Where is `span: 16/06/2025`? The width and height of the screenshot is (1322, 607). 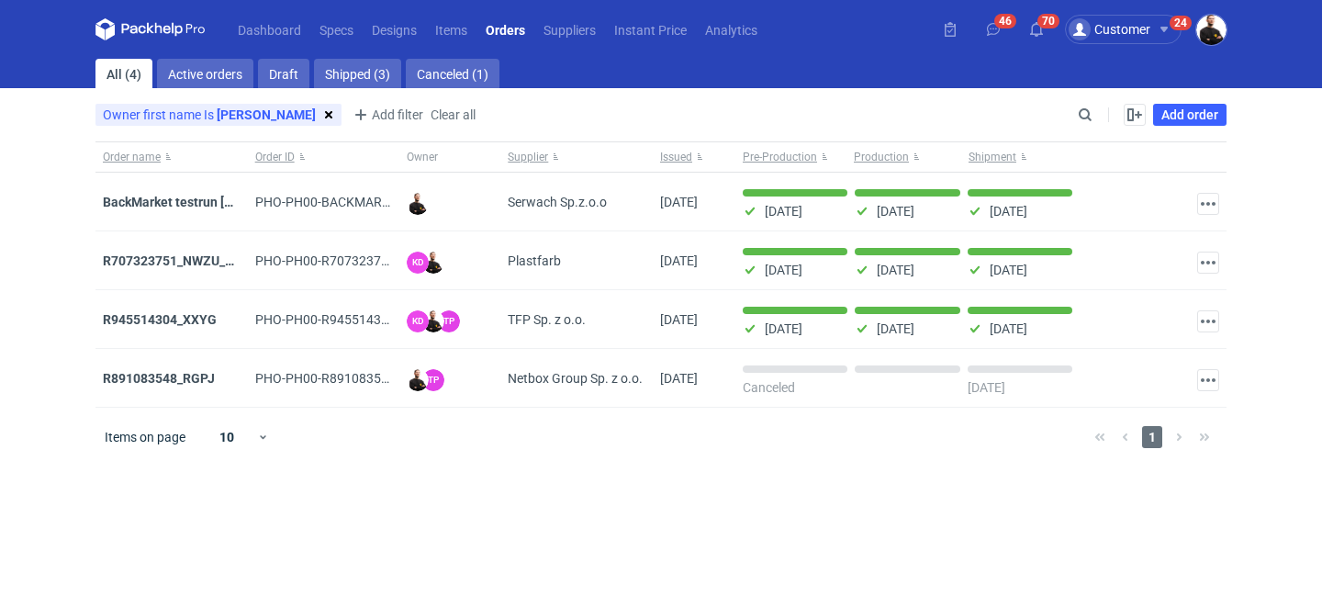
span: 16/06/2025 is located at coordinates (678, 202).